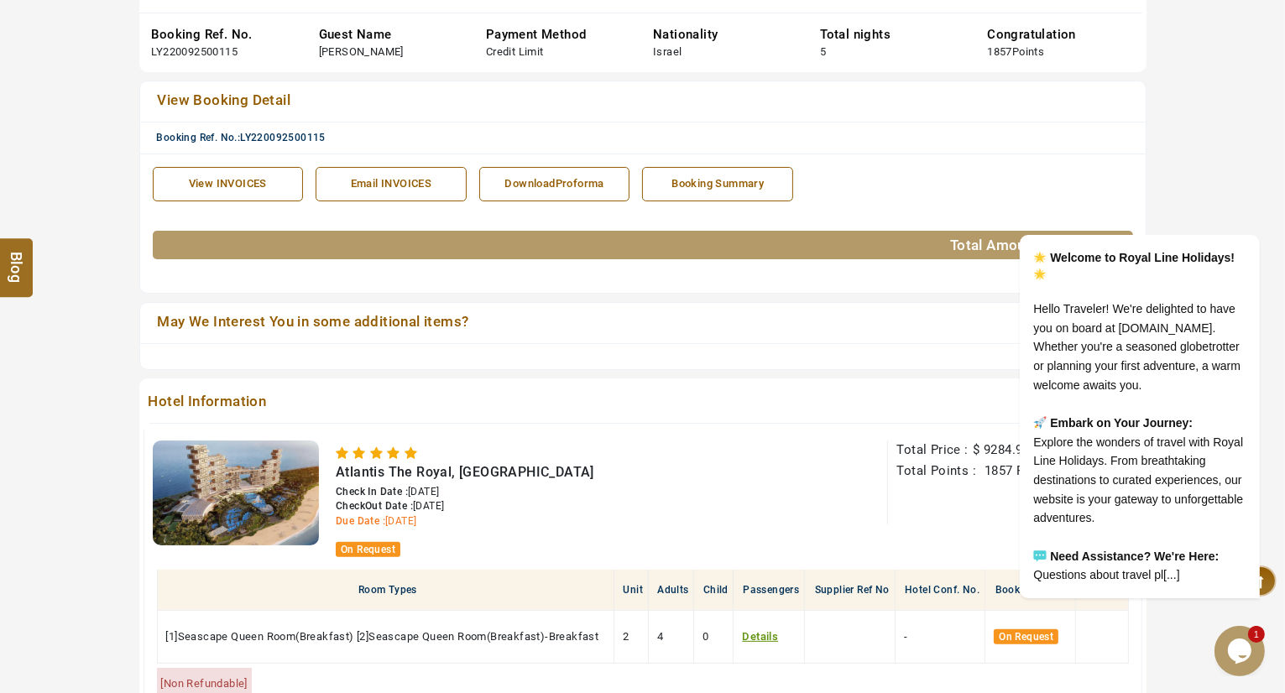 This screenshot has height=693, width=1285. I want to click on span: Blog, so click(17, 258).